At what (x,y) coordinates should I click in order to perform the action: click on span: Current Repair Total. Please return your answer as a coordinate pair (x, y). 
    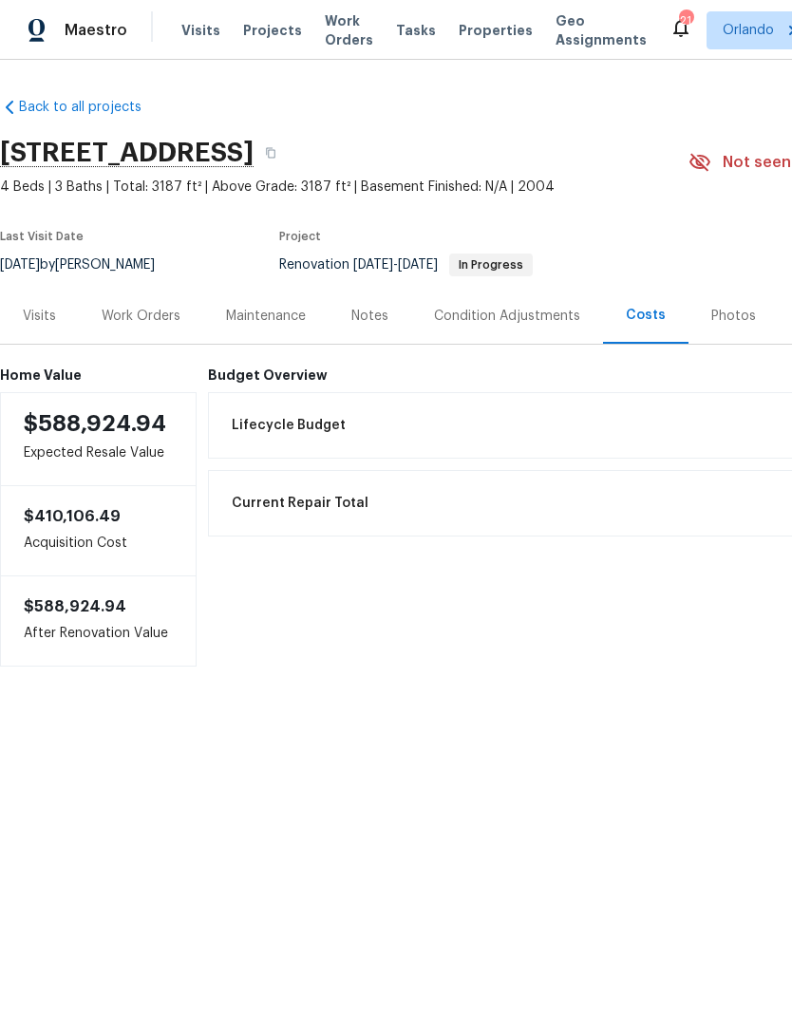
    Looking at the image, I should click on (300, 503).